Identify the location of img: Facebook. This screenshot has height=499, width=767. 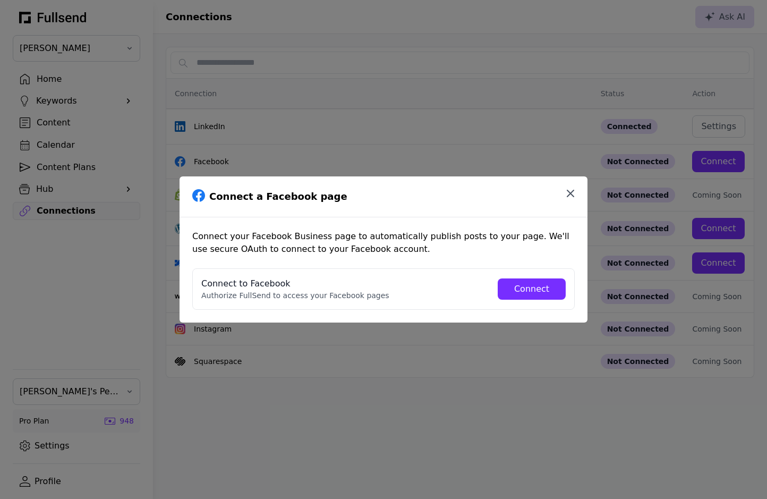
(199, 196).